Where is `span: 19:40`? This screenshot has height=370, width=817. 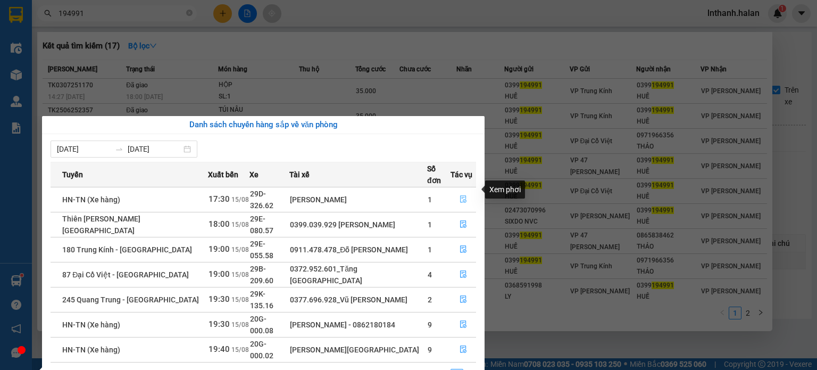
span: 19:40 is located at coordinates (219, 349).